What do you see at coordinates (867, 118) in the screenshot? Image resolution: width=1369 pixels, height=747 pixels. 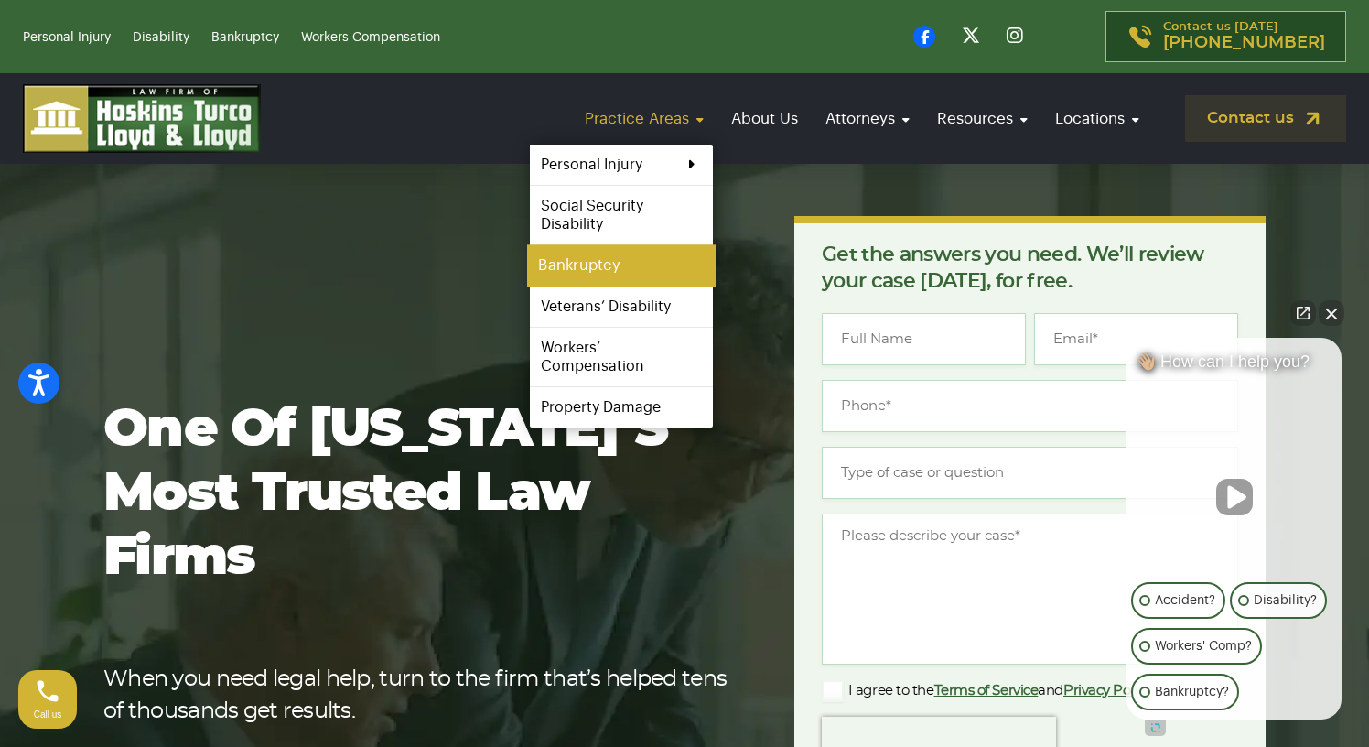 I see `a: Attorneys` at bounding box center [867, 118].